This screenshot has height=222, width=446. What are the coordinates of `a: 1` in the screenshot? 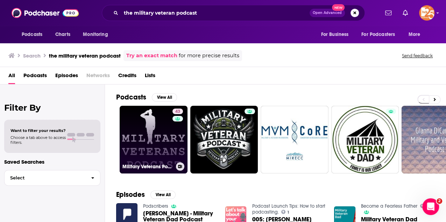 It's located at (285, 212).